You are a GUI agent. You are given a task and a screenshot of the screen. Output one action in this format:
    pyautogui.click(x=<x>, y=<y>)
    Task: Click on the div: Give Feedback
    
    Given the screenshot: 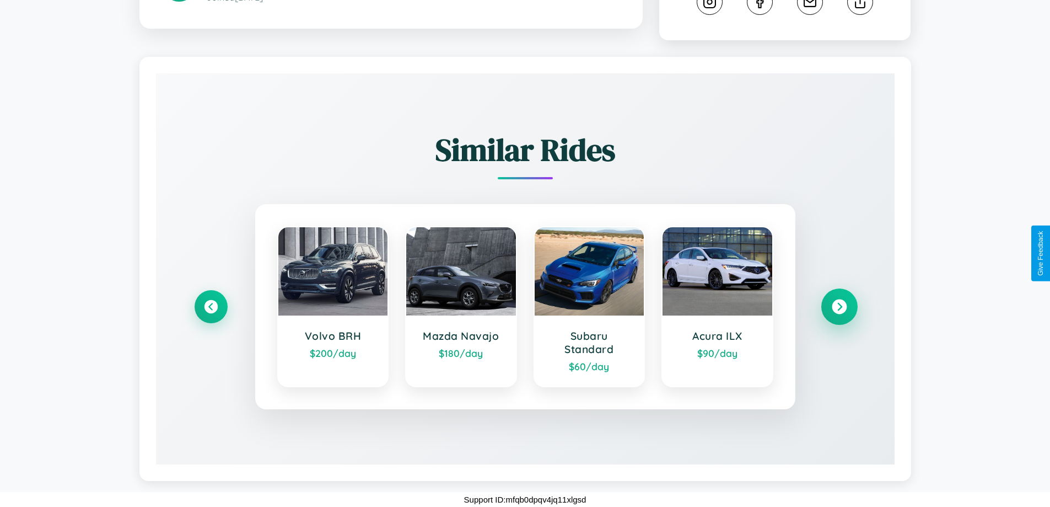 What is the action you would take?
    pyautogui.click(x=1041, y=253)
    